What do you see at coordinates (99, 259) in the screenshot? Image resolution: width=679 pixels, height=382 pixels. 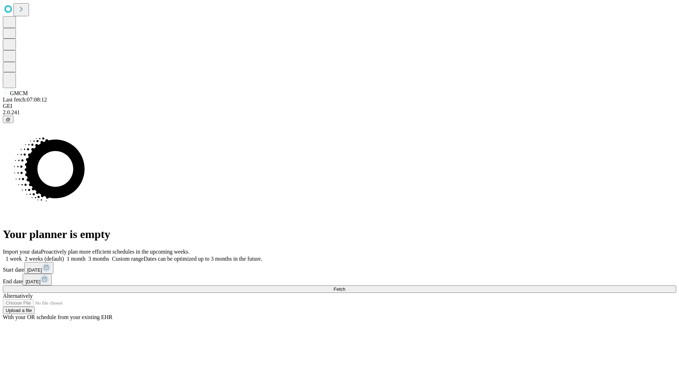 I see `span: 3 months` at bounding box center [99, 259].